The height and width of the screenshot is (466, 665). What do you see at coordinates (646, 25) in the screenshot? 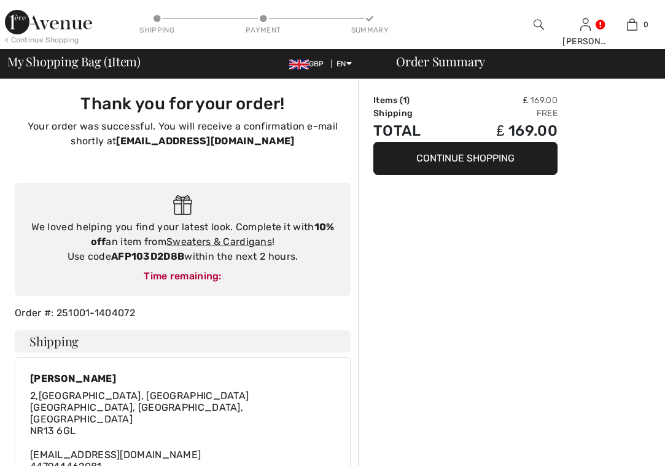
I see `span: 0` at bounding box center [646, 25].